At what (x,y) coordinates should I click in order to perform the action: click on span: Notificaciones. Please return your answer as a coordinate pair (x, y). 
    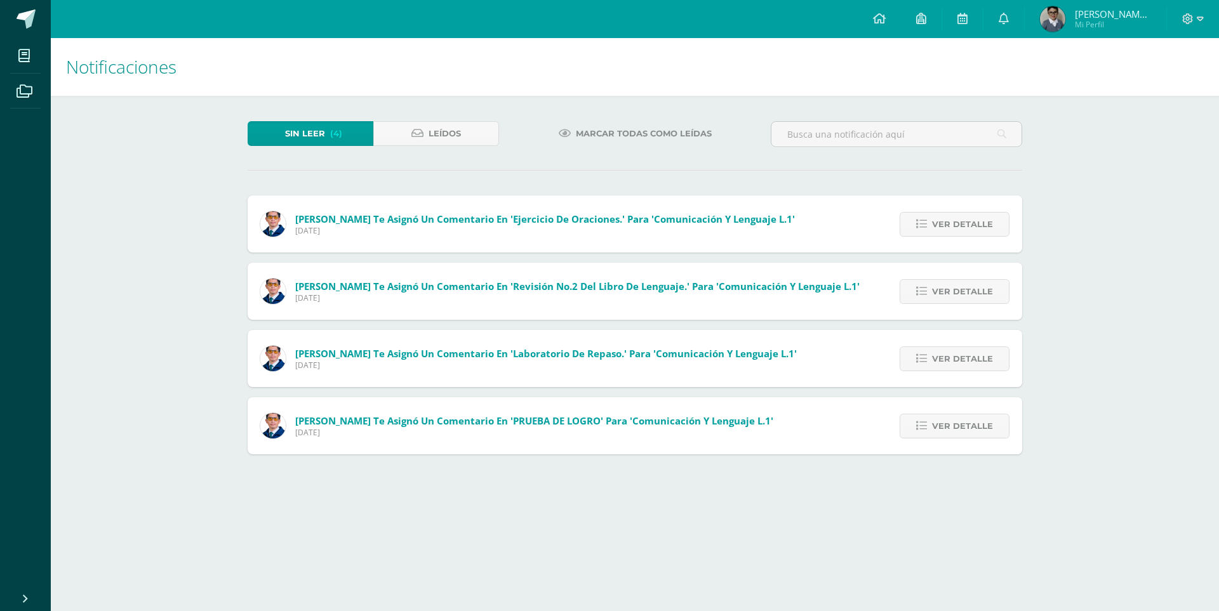
    Looking at the image, I should click on (121, 67).